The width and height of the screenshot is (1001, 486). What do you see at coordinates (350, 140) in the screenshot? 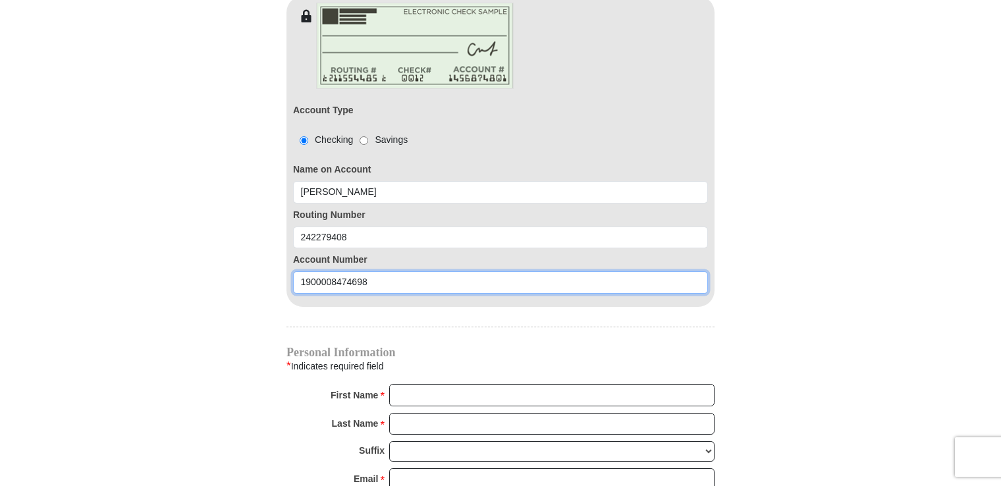
I see `div: Checking Savings` at bounding box center [350, 140].